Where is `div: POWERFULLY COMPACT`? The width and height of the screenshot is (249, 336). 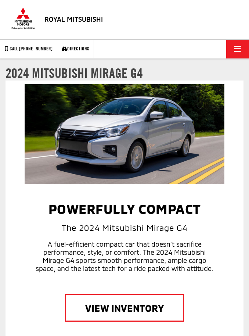
div: POWERFULLY COMPACT is located at coordinates (124, 208).